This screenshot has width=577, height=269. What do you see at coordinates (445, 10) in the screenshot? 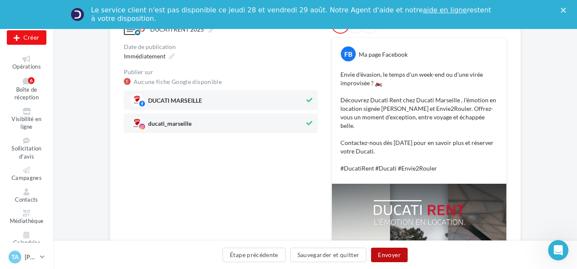
I see `a: aide en ligne` at bounding box center [445, 10].